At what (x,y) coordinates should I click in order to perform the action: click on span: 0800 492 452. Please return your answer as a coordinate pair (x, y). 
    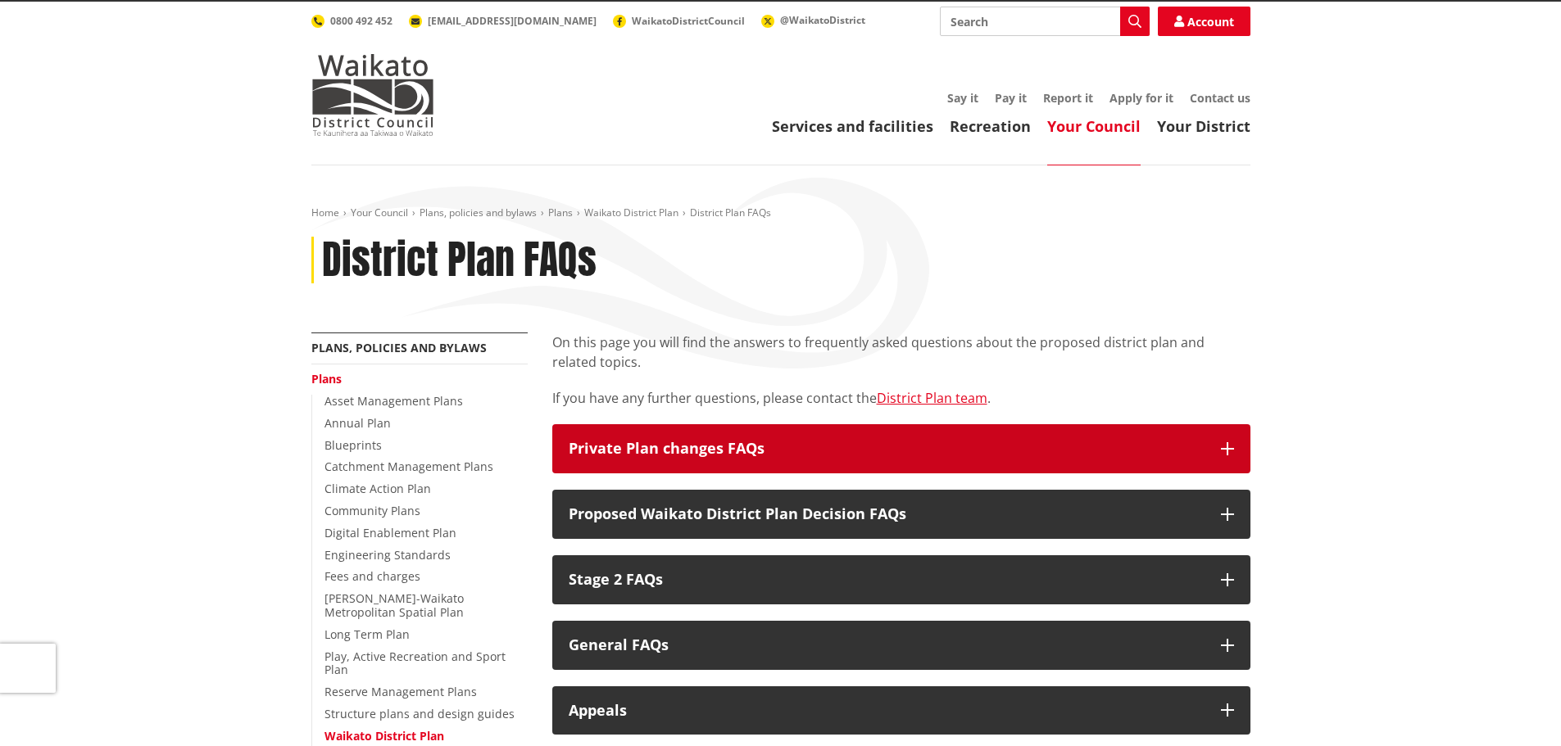
    Looking at the image, I should click on (361, 20).